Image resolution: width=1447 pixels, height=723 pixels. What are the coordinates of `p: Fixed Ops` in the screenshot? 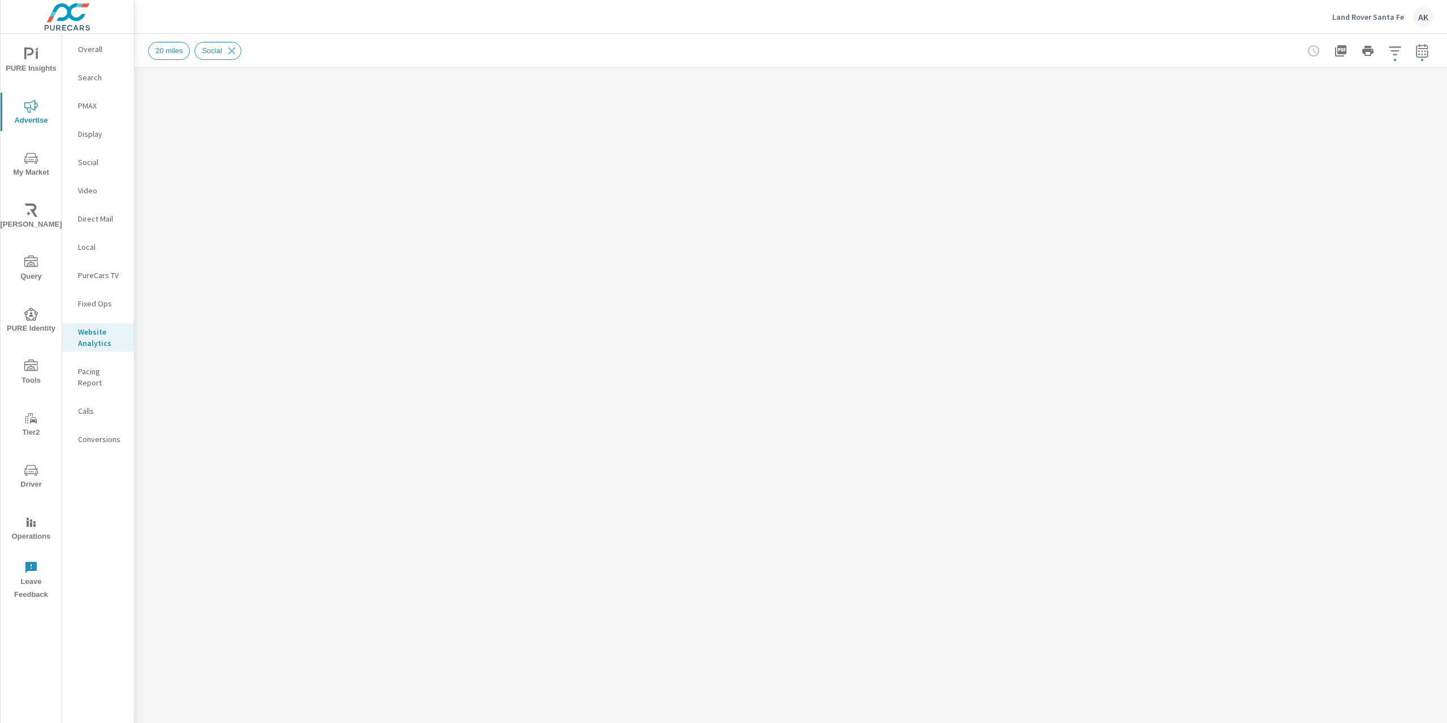 It's located at (101, 304).